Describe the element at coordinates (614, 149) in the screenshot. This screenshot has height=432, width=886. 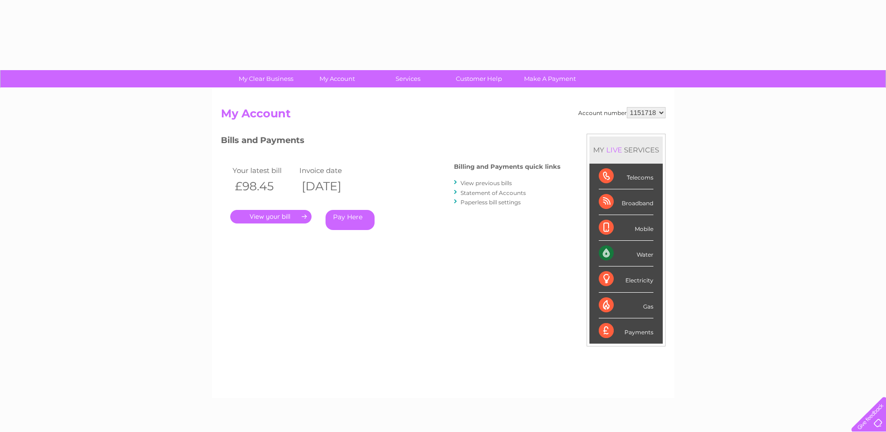
I see `div: LIVE` at that location.